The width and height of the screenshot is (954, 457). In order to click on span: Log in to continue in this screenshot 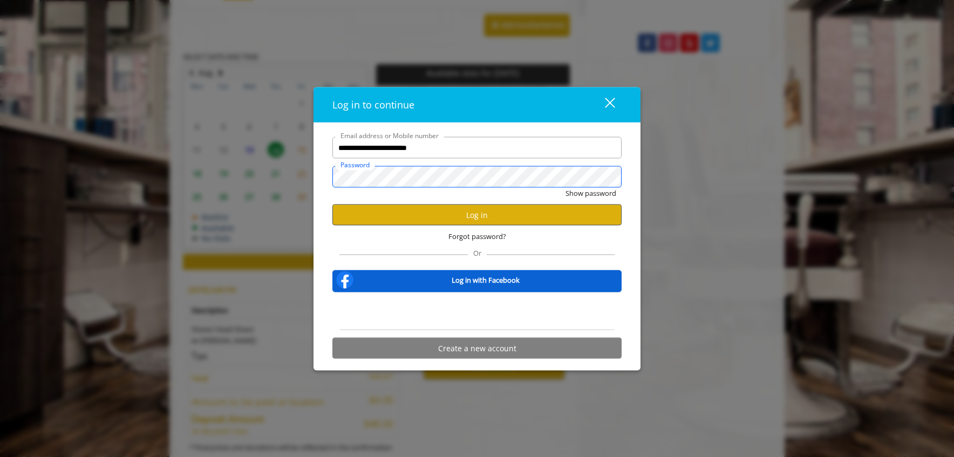, I will do `click(373, 105)`.